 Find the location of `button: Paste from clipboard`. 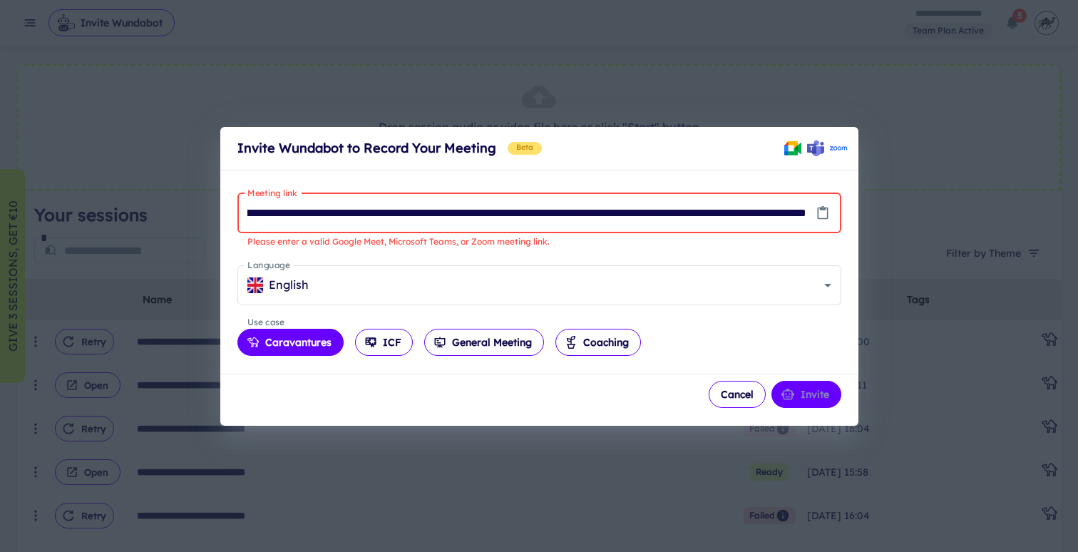

button: Paste from clipboard is located at coordinates (823, 213).